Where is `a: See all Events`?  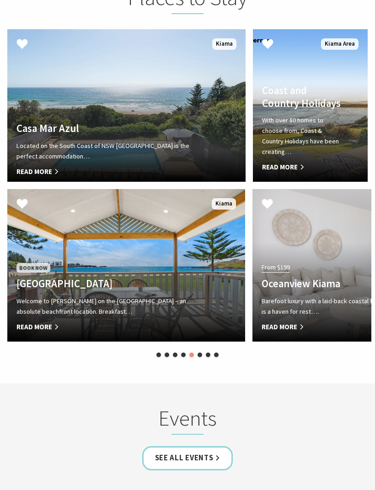
a: See all Events is located at coordinates (187, 458).